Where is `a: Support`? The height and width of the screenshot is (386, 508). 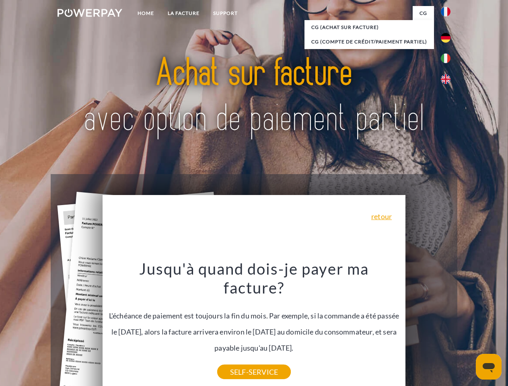 a: Support is located at coordinates (225, 13).